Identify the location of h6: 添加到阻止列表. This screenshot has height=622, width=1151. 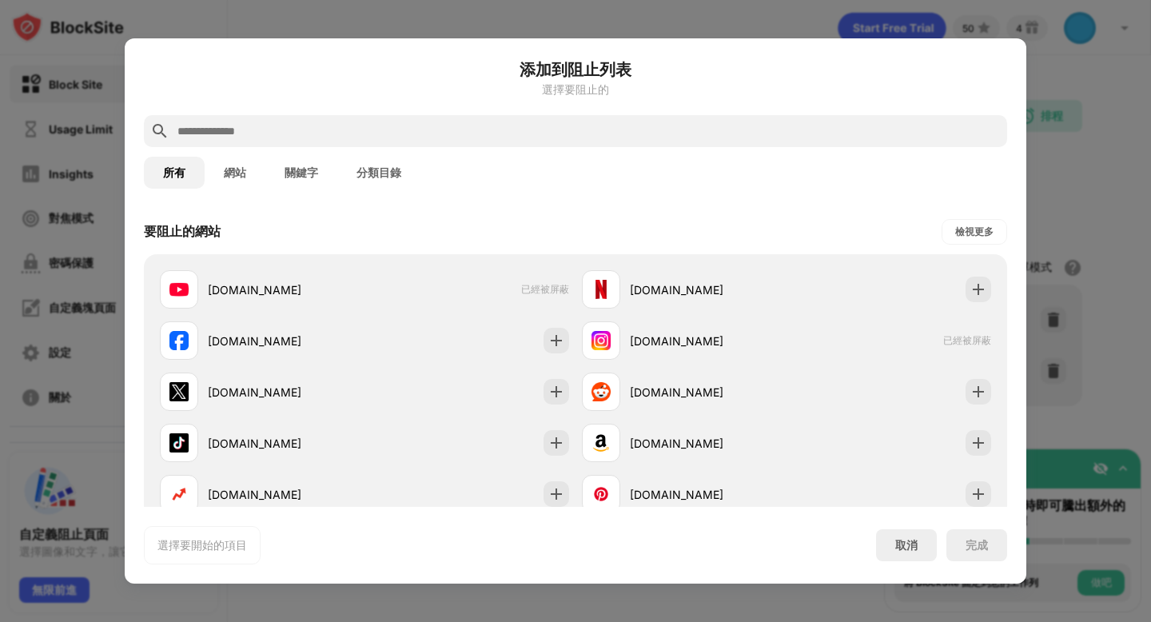
(575, 70).